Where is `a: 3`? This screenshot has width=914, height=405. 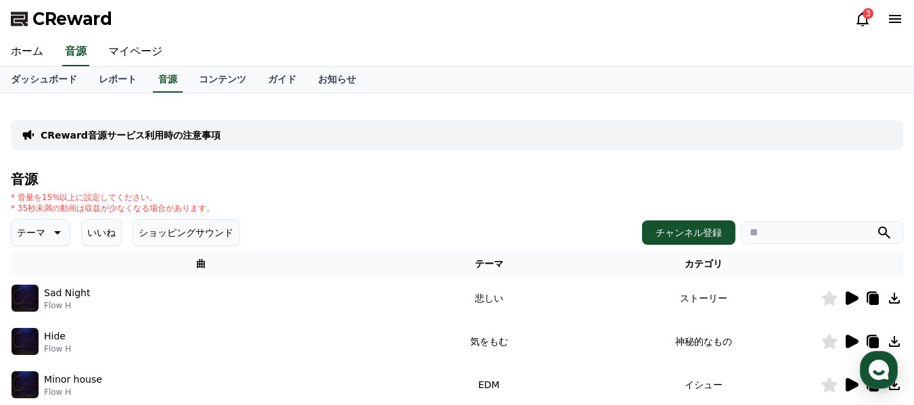
a: 3 is located at coordinates (862, 19).